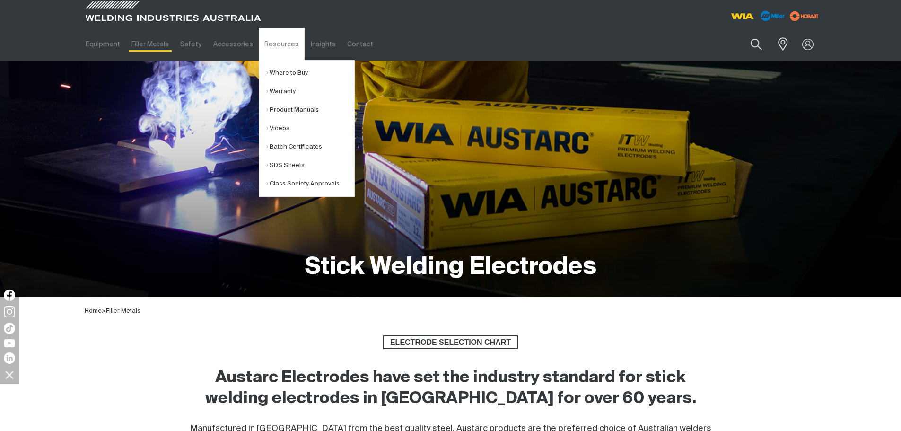 The height and width of the screenshot is (431, 901). What do you see at coordinates (322, 44) in the screenshot?
I see `a: Insights` at bounding box center [322, 44].